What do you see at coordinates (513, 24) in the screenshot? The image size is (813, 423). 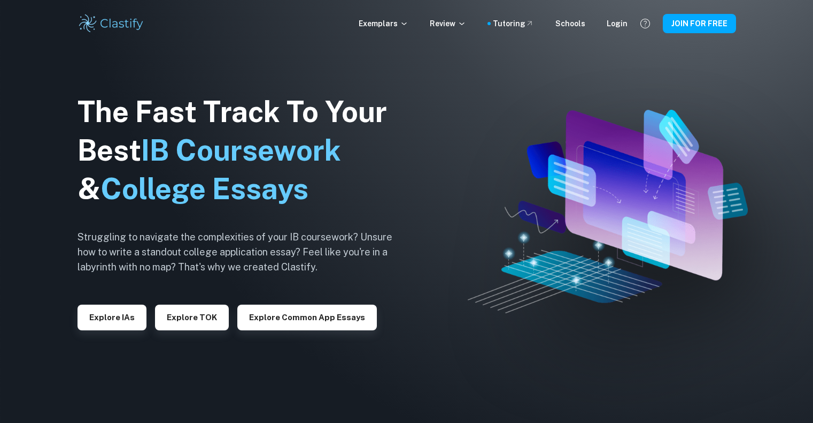 I see `a: Tutoring` at bounding box center [513, 24].